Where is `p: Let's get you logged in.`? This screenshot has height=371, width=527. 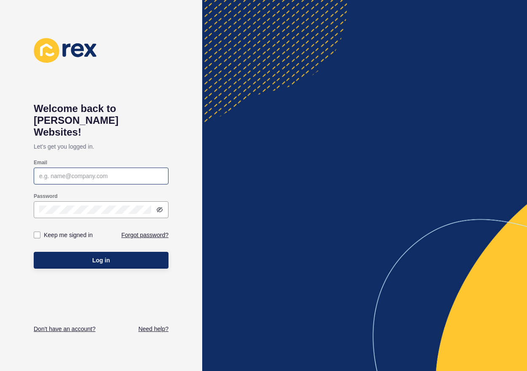
p: Let's get you logged in. is located at coordinates (101, 146).